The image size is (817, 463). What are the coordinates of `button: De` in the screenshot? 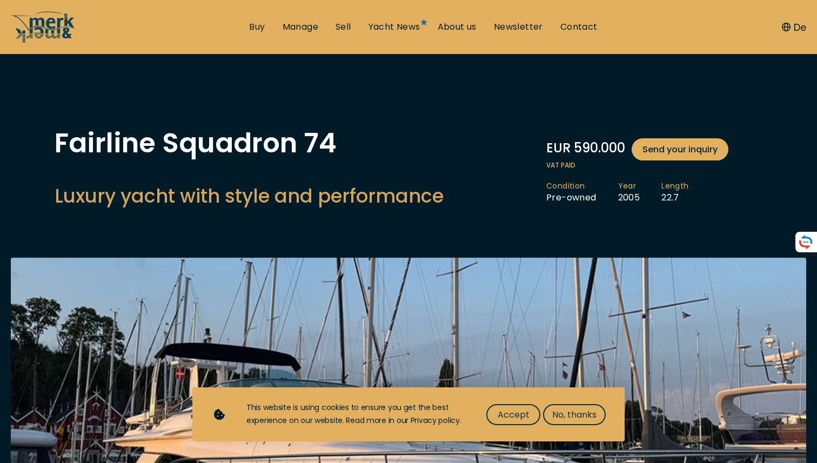 It's located at (794, 27).